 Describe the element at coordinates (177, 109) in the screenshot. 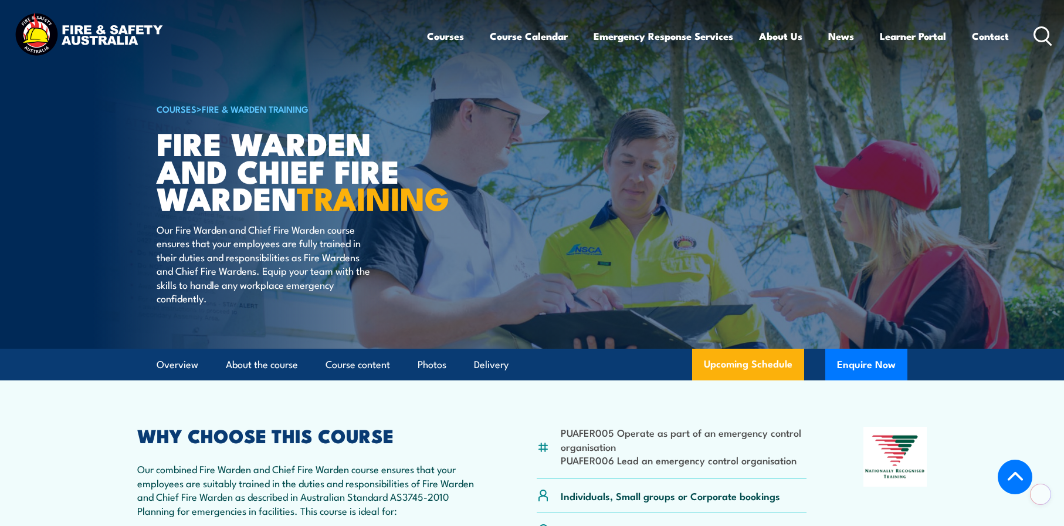

I see `a: COURSES` at that location.